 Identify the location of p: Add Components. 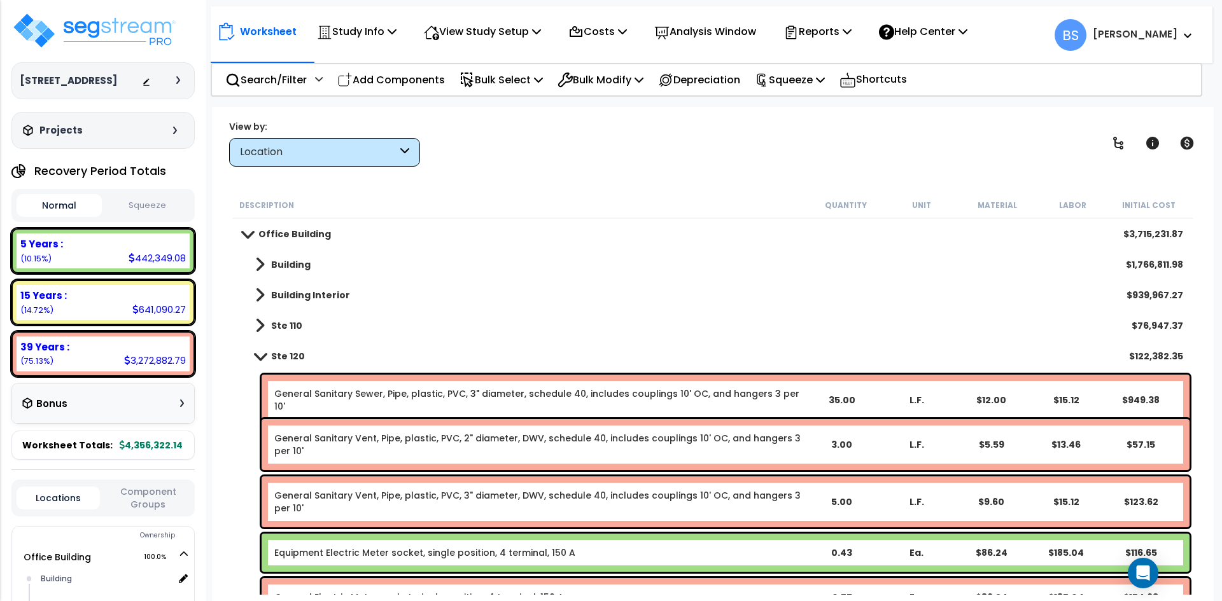
(391, 80).